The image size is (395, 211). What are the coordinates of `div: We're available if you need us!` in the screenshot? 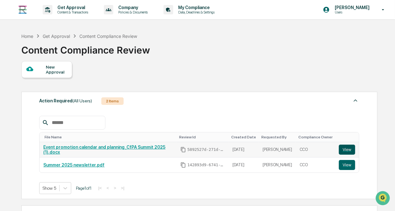 It's located at (50, 57).